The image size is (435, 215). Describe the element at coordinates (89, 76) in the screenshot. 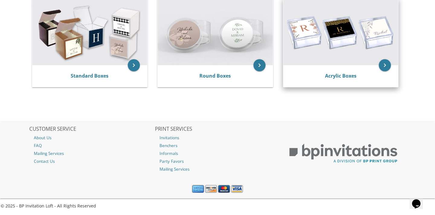

I see `a: Standard Boxes` at that location.